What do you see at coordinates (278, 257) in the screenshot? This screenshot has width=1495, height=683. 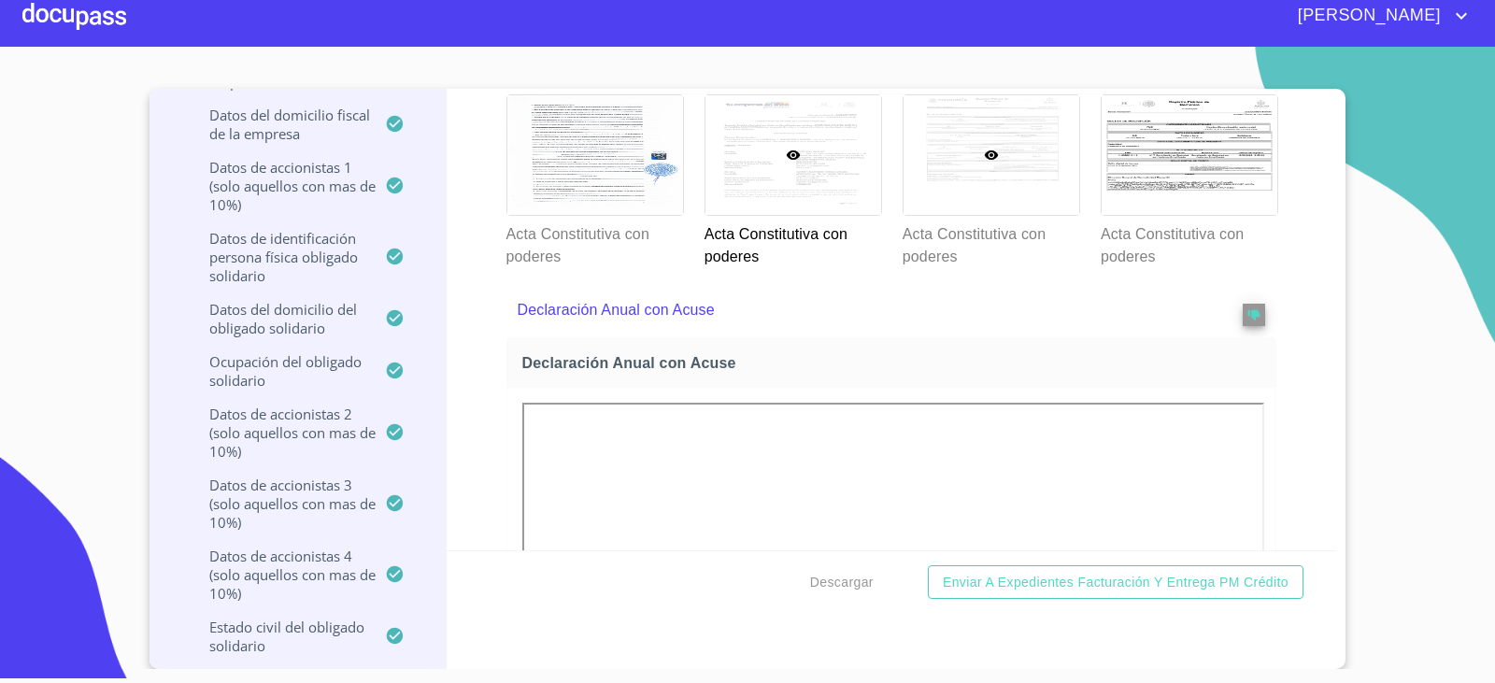 I see `p: Datos de Identificación Persona Física Obligado Solidario` at bounding box center [278, 257].